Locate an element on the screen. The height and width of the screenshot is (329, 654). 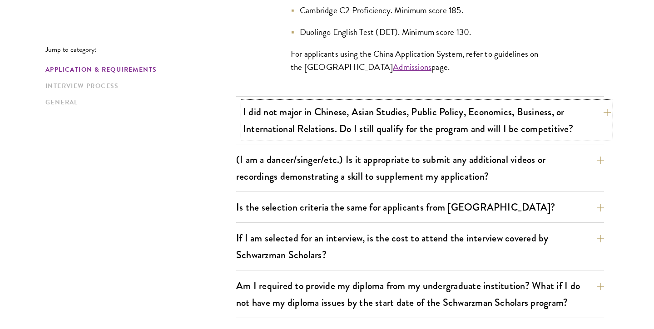
a: Application & Requirements is located at coordinates (138, 69).